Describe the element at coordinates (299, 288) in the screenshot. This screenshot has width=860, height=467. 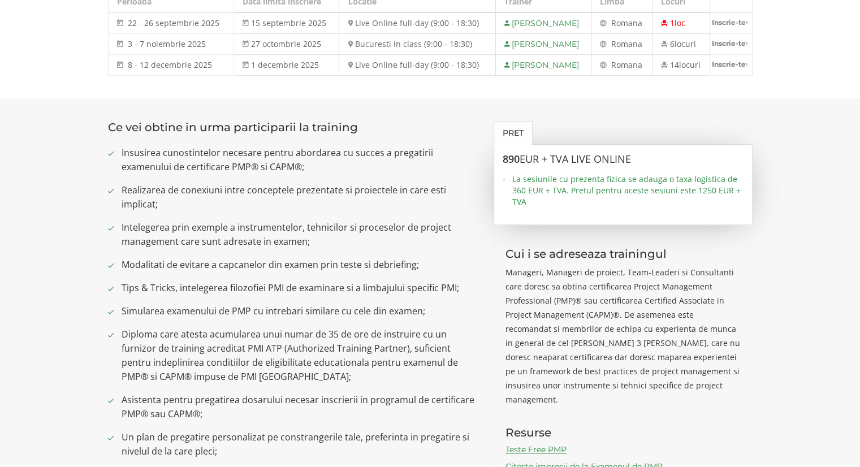
I see `span: Tips & Tricks, intelegerea filozofiei PMI de examinare si a limbajului specific PMI;` at that location.